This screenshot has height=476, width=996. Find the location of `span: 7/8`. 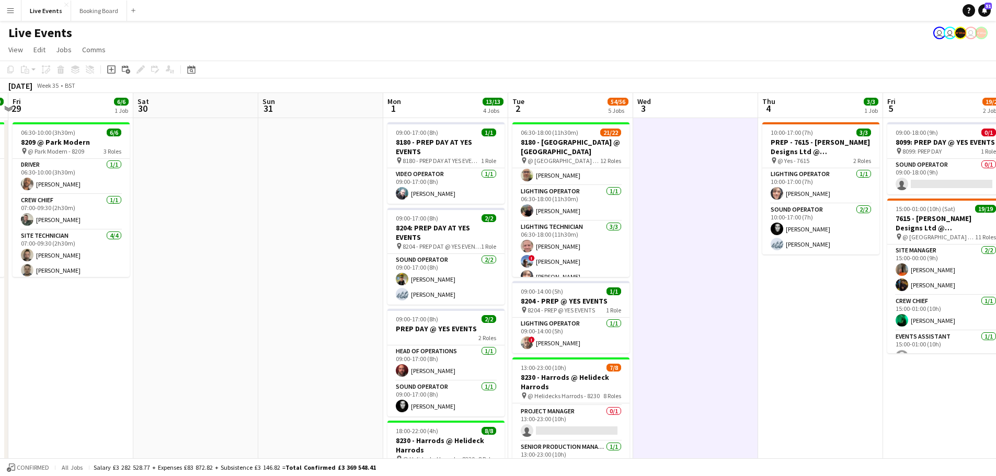

span: 7/8 is located at coordinates (614, 367).